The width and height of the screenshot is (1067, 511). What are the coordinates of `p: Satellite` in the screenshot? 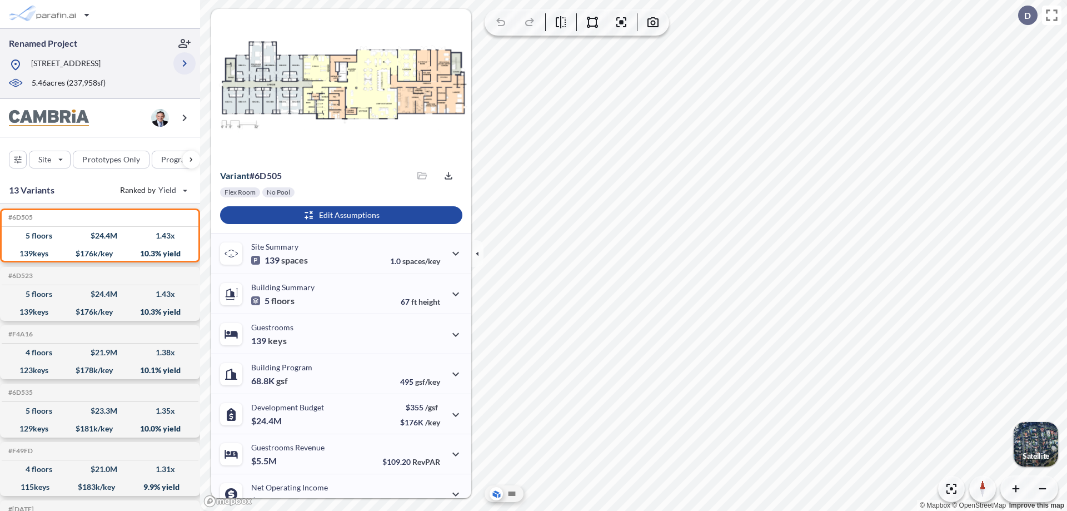 It's located at (1036, 456).